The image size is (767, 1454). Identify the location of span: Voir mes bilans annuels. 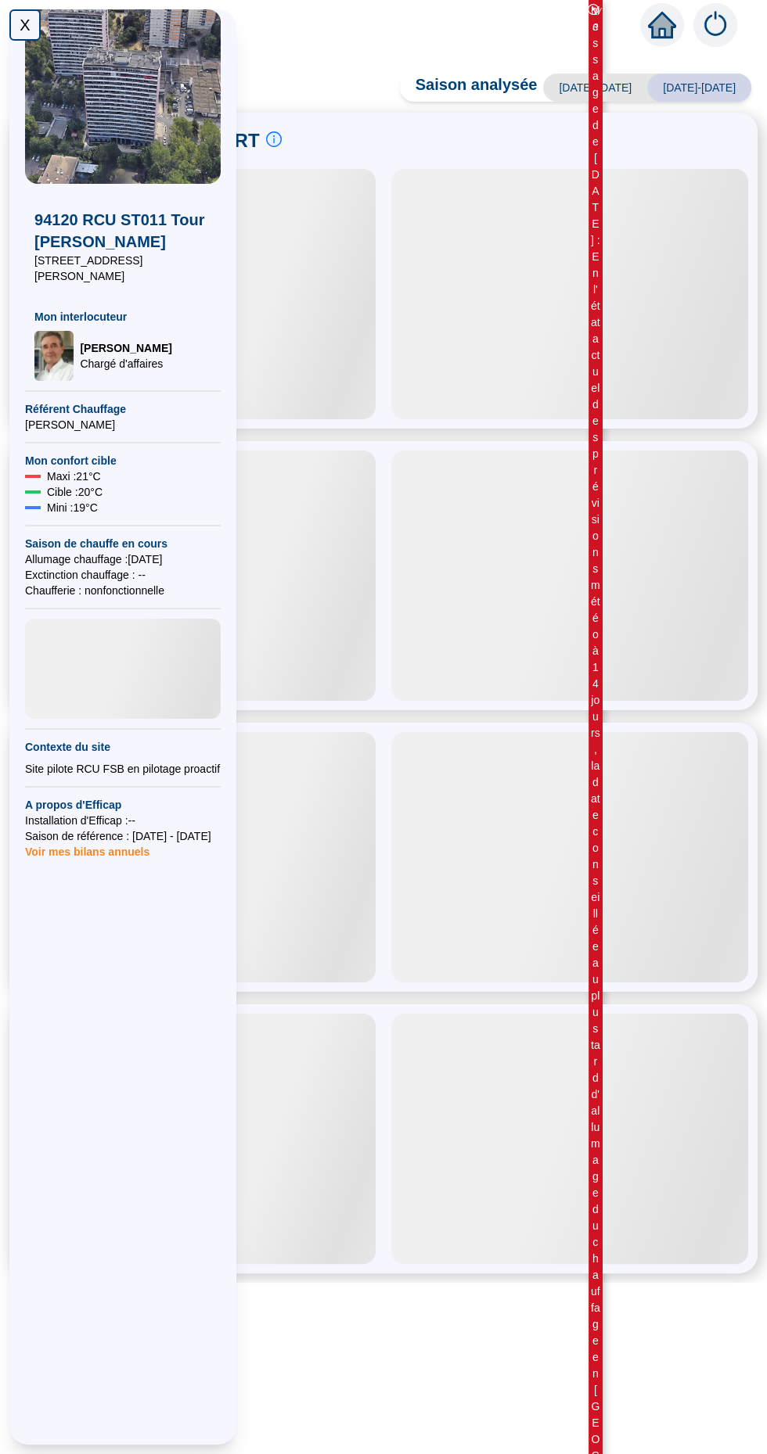
(87, 847).